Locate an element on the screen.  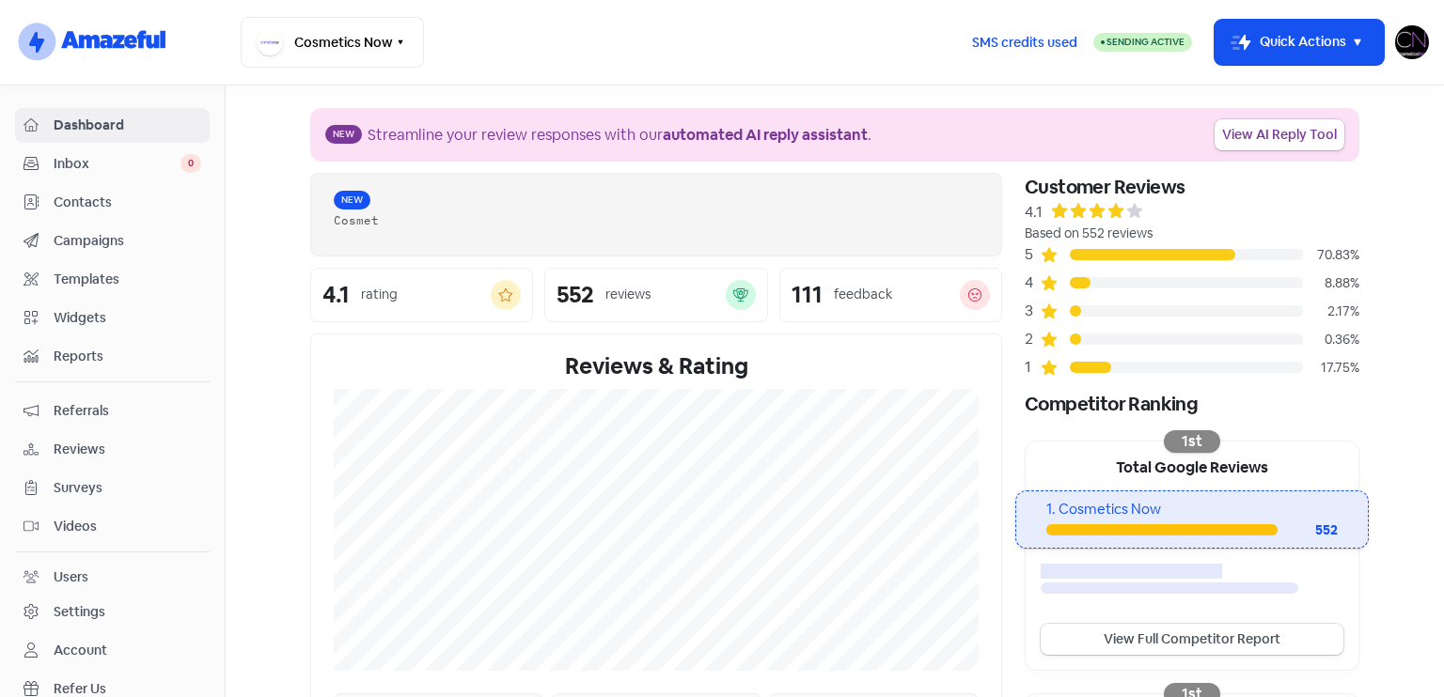
a: Campaigns is located at coordinates (112, 241).